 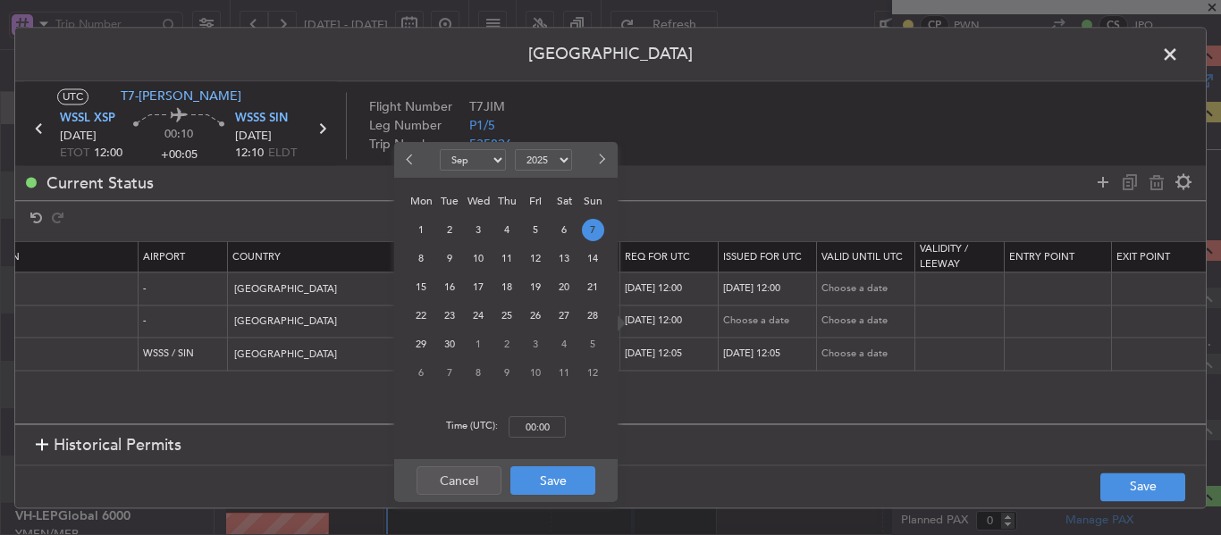 I want to click on div: 22-9-2025, so click(x=421, y=315).